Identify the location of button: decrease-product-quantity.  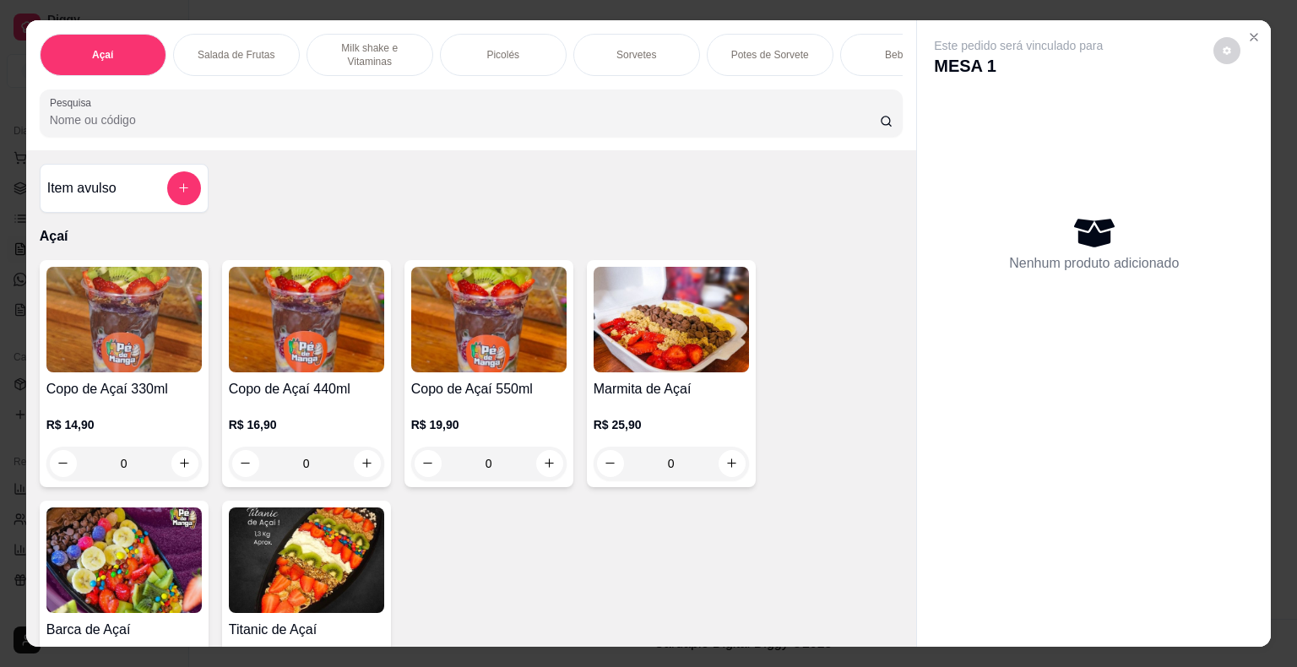
(1227, 51).